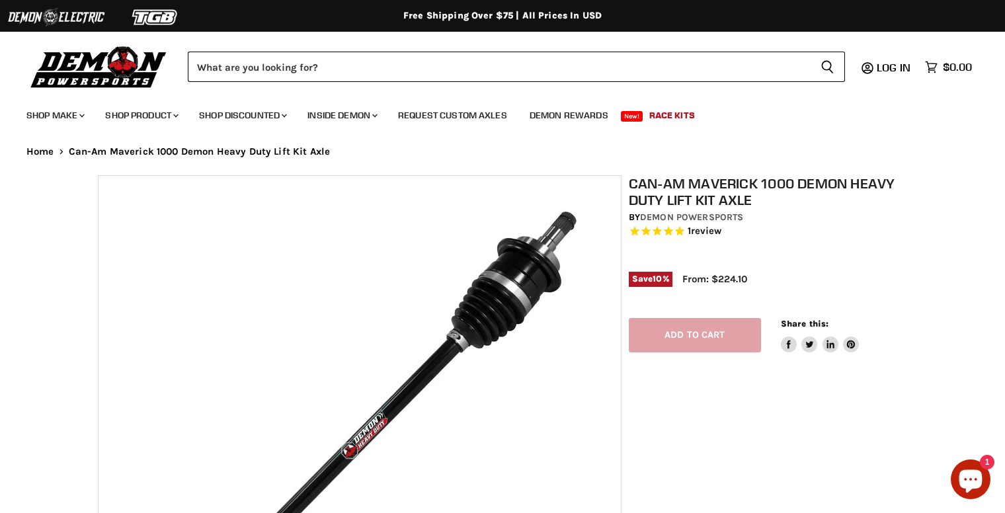 The width and height of the screenshot is (1005, 513). Describe the element at coordinates (820, 335) in the screenshot. I see `aside: Share this:` at that location.